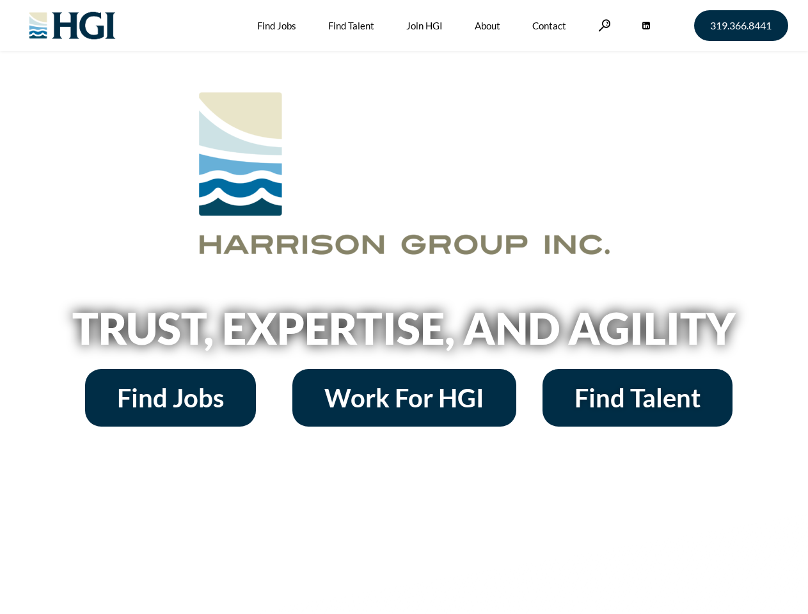 The image size is (808, 614). Describe the element at coordinates (170, 398) in the screenshot. I see `a: Find Jobs` at that location.